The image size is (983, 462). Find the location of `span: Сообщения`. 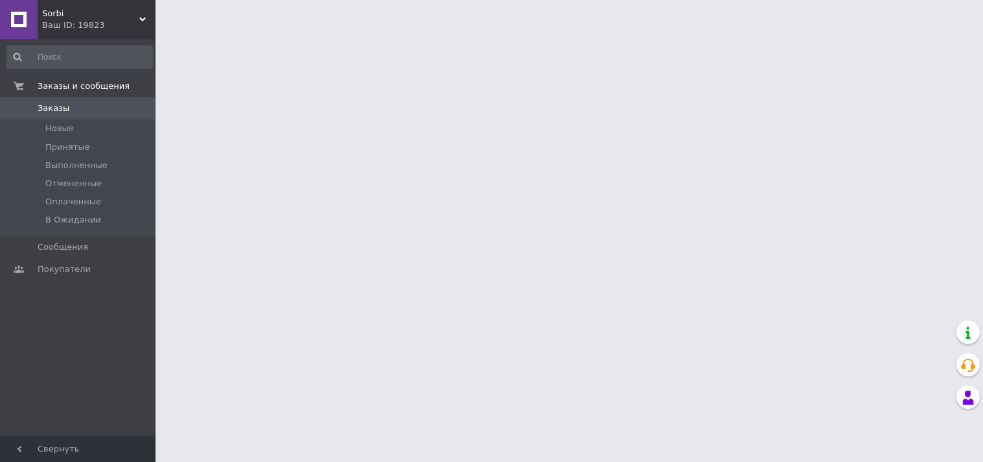

span: Сообщения is located at coordinates (63, 247).